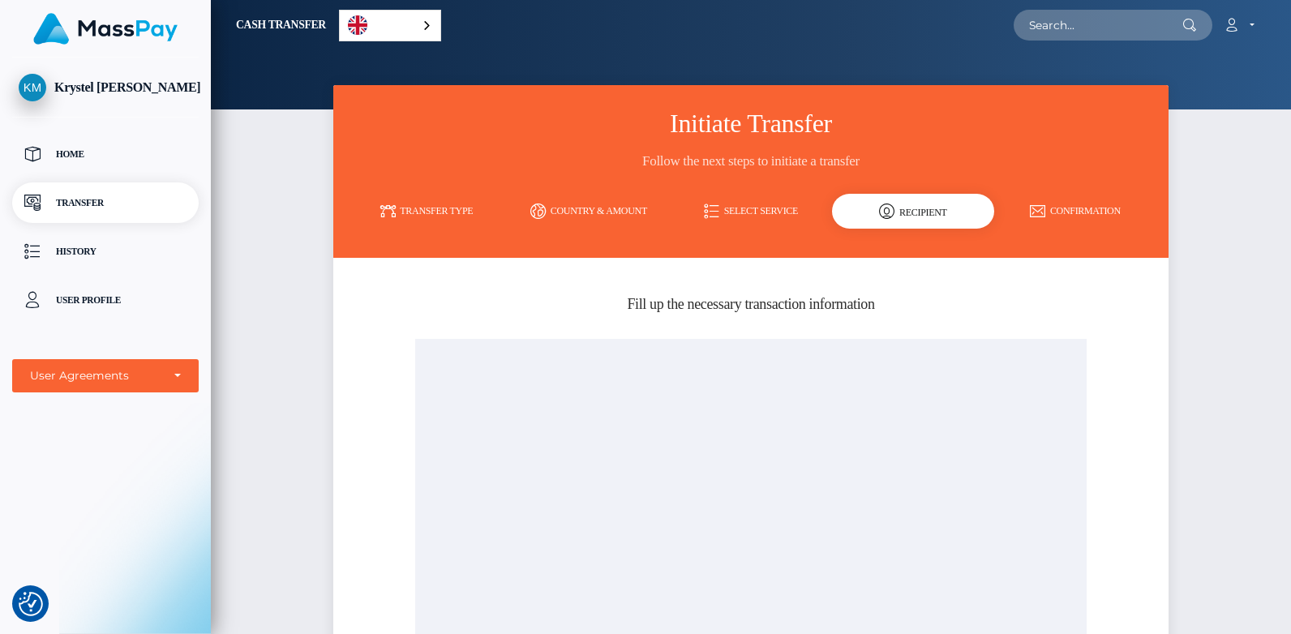 The width and height of the screenshot is (1291, 634). I want to click on h3: Initiate Transfer, so click(751, 123).